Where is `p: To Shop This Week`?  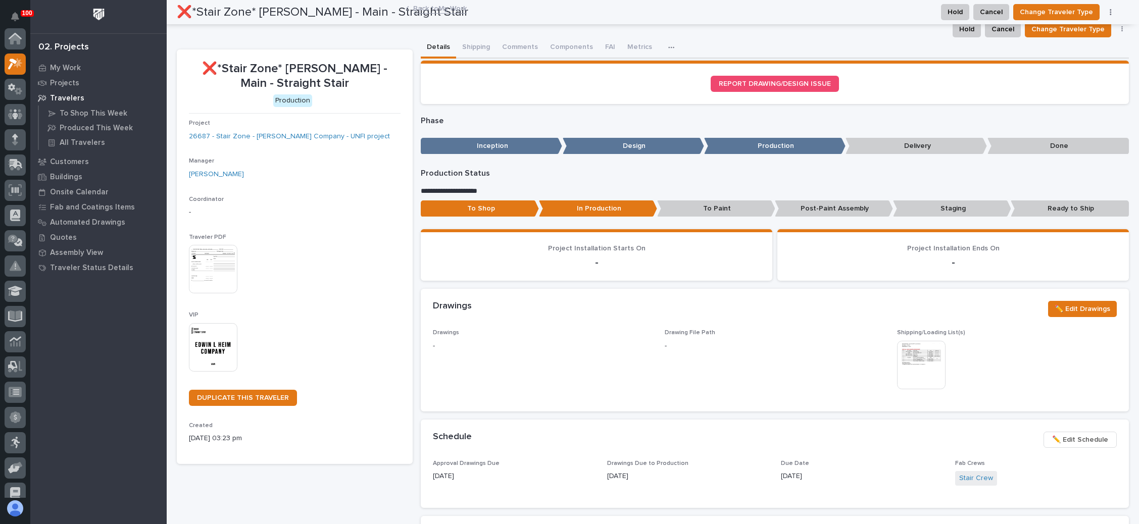
p: To Shop This Week is located at coordinates (93, 114).